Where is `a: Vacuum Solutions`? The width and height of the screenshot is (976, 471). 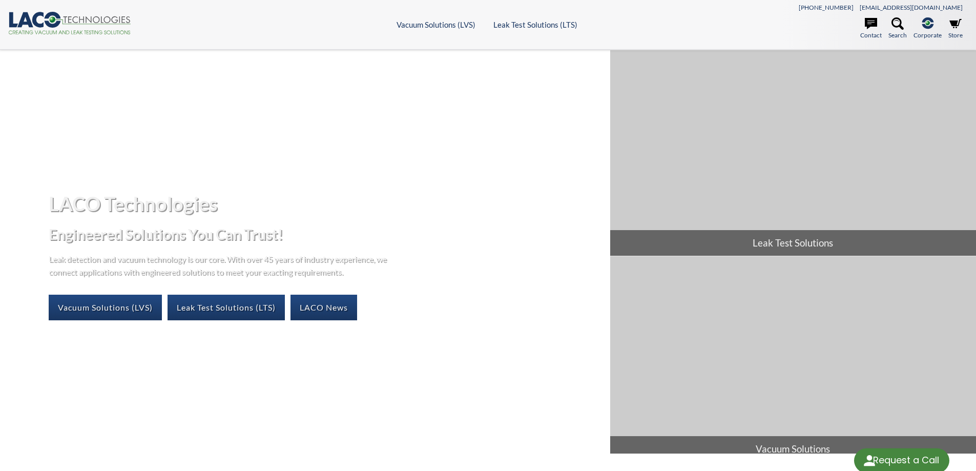
a: Vacuum Solutions is located at coordinates (793, 359).